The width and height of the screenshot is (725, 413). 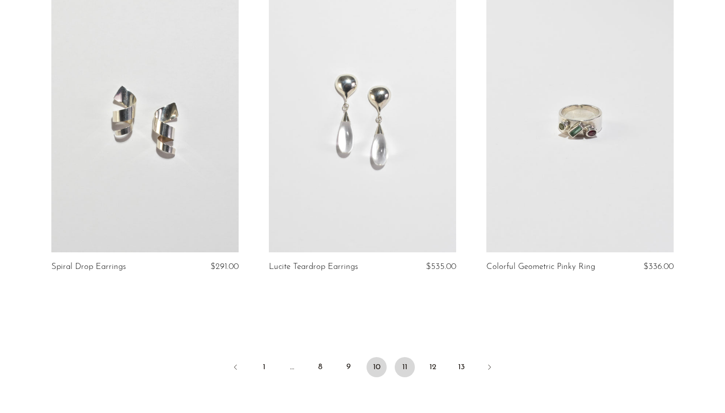 What do you see at coordinates (441, 266) in the screenshot?
I see `span: $535.00` at bounding box center [441, 266].